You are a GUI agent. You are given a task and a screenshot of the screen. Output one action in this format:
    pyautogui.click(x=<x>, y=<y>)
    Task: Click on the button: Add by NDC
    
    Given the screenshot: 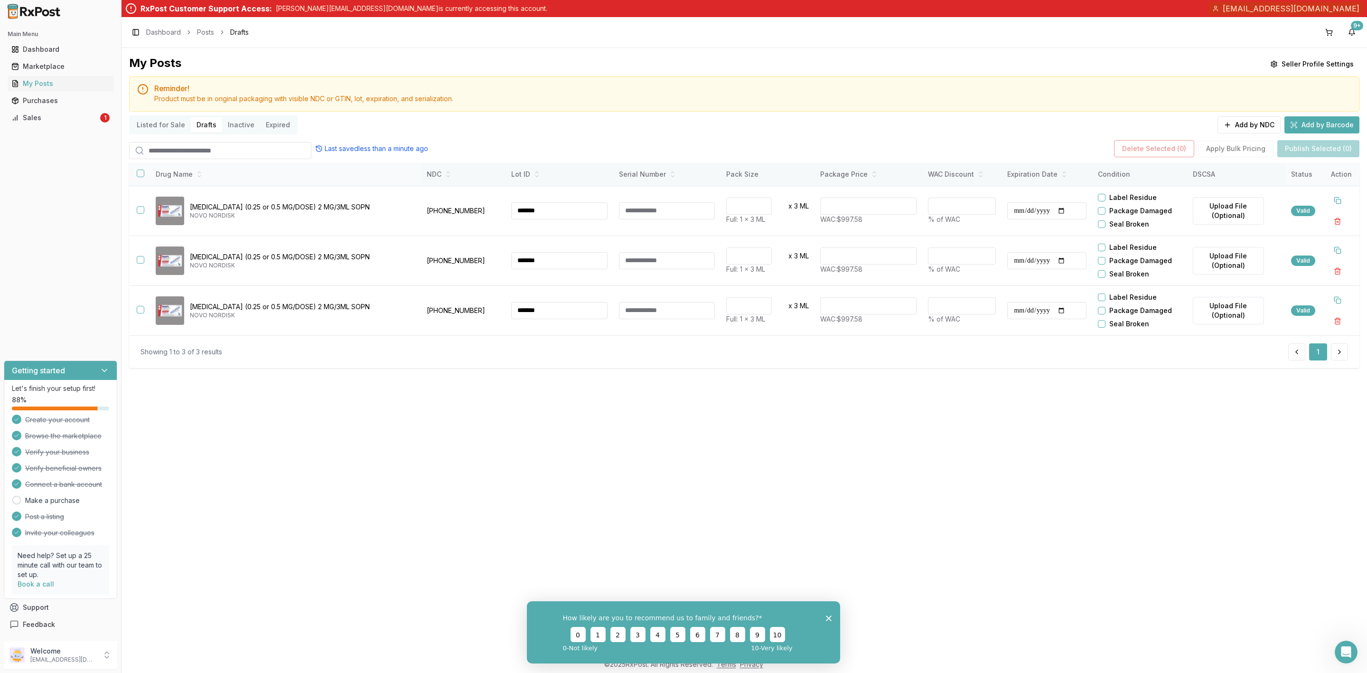 What is the action you would take?
    pyautogui.click(x=1249, y=125)
    